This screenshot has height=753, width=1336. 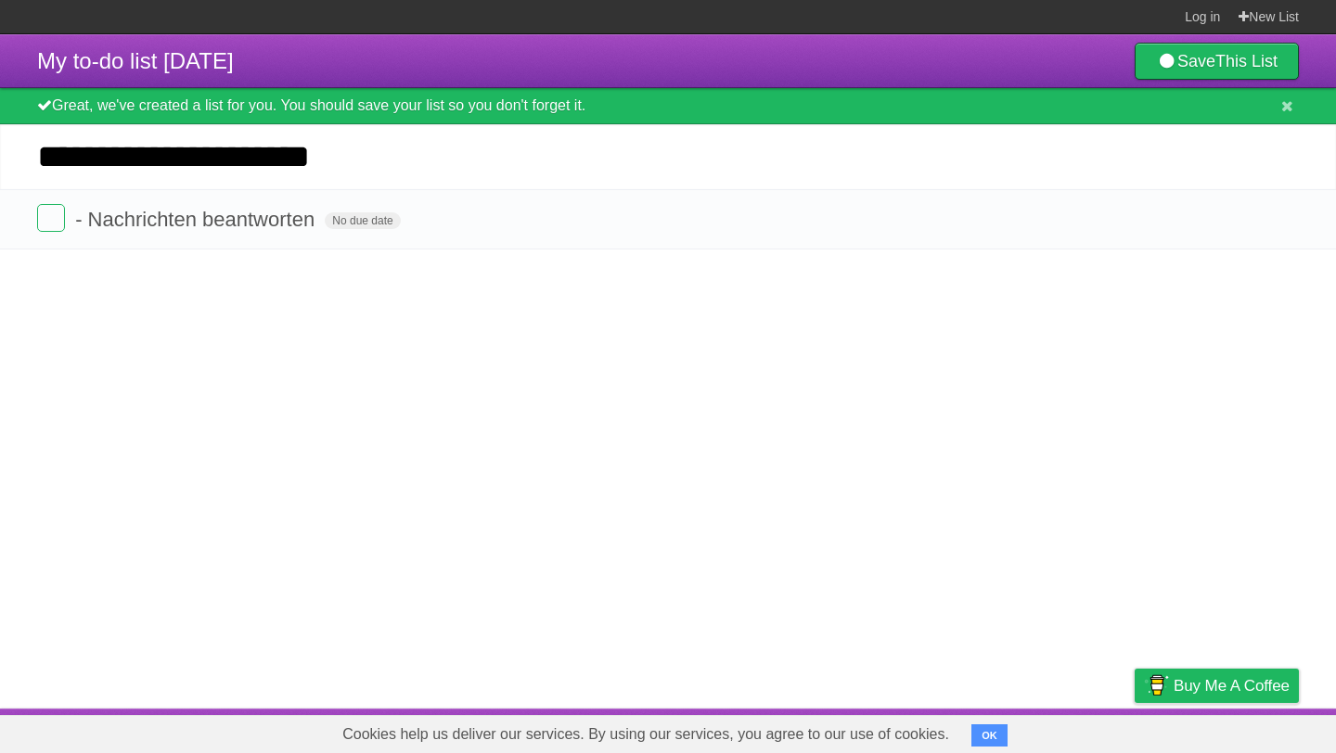 I want to click on a: Buy me a coffee, so click(x=1216, y=685).